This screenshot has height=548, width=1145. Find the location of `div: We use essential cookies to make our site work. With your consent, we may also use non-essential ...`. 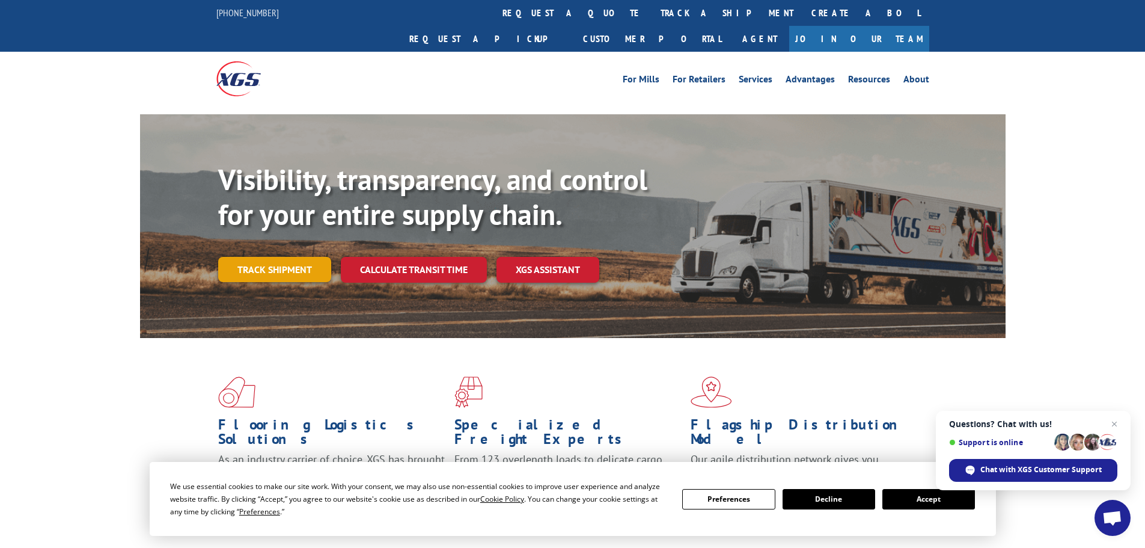

div: We use essential cookies to make our site work. With your consent, we may also use non-essential ... is located at coordinates (419, 498).